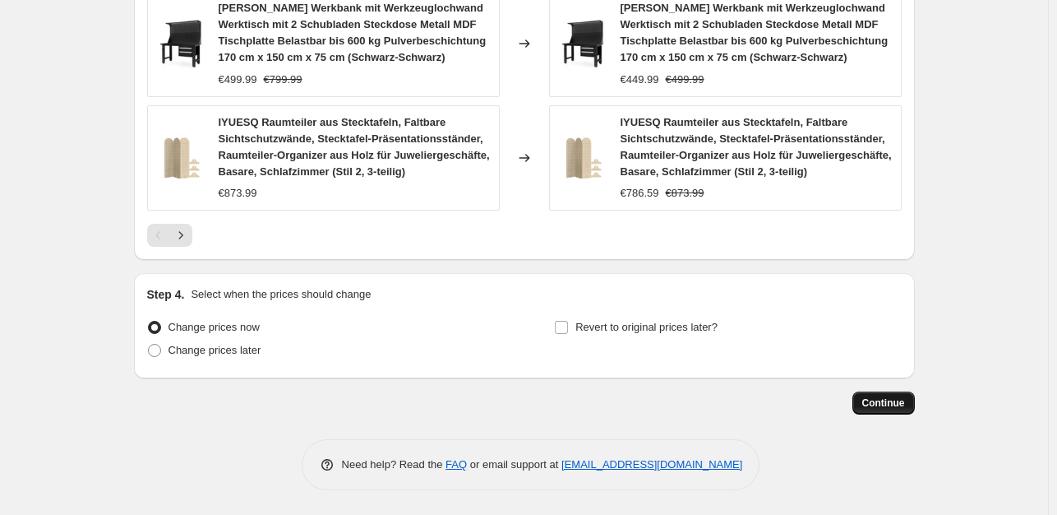  I want to click on button: Continue, so click(884, 403).